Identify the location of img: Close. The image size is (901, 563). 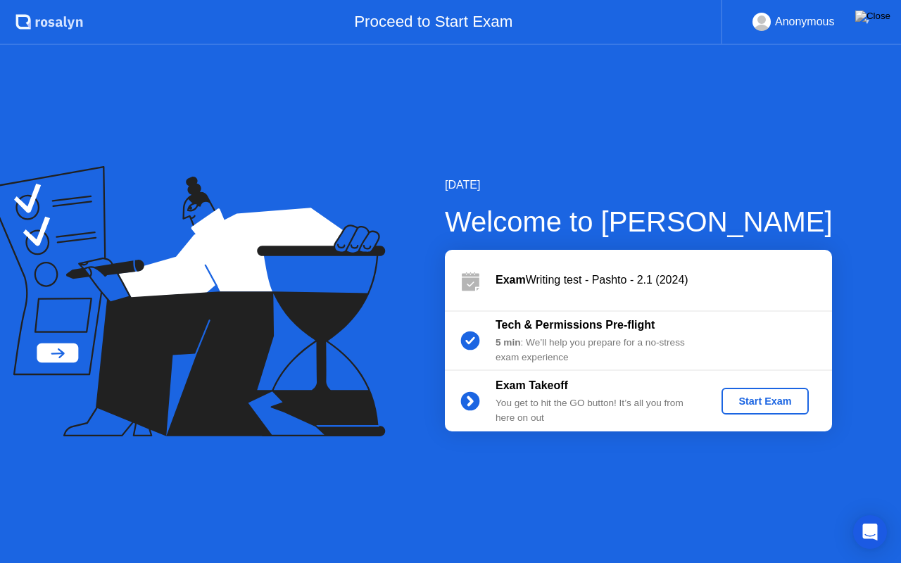
(873, 16).